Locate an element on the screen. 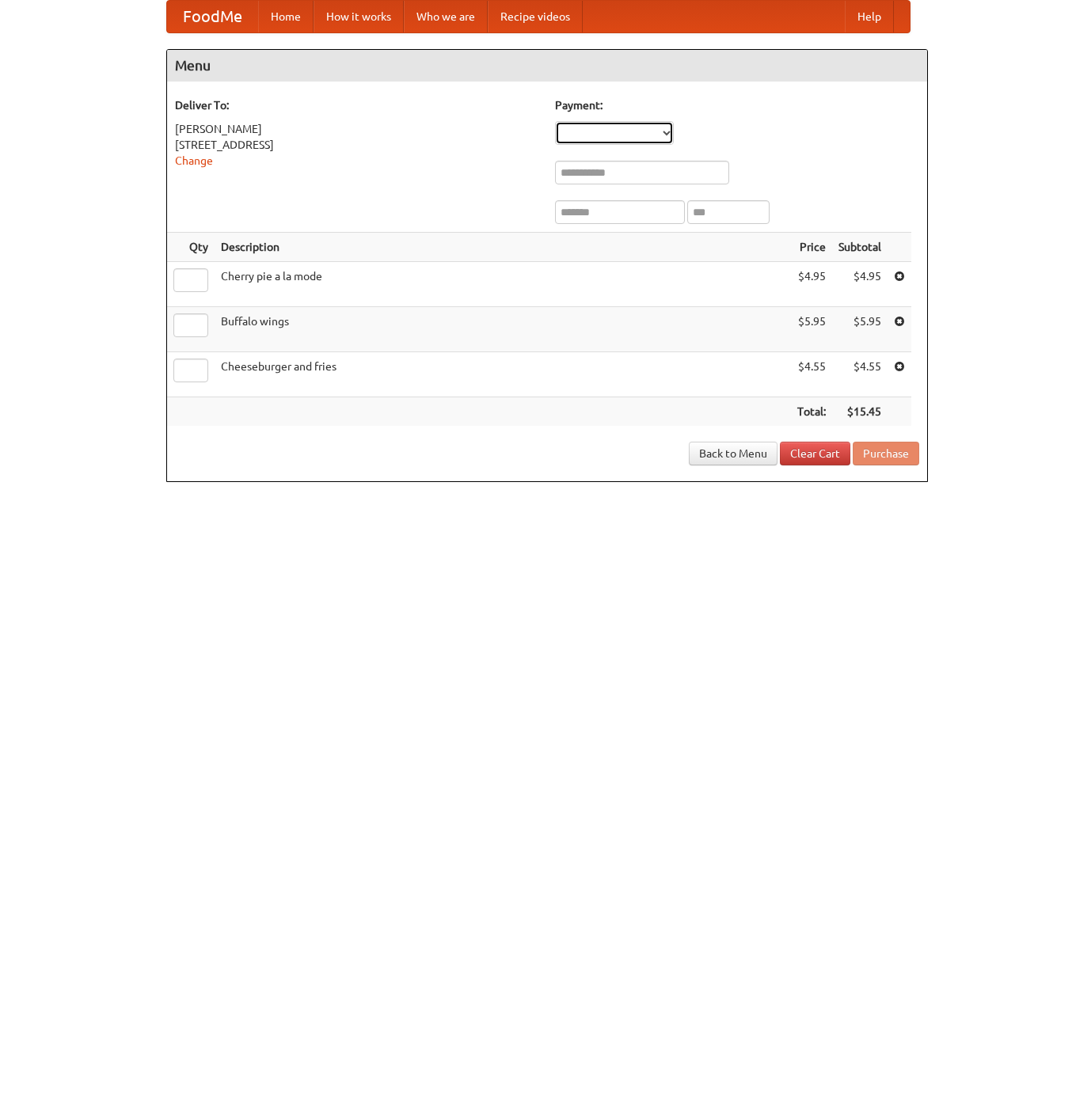 This screenshot has height=1120, width=1076. a: Change is located at coordinates (194, 161).